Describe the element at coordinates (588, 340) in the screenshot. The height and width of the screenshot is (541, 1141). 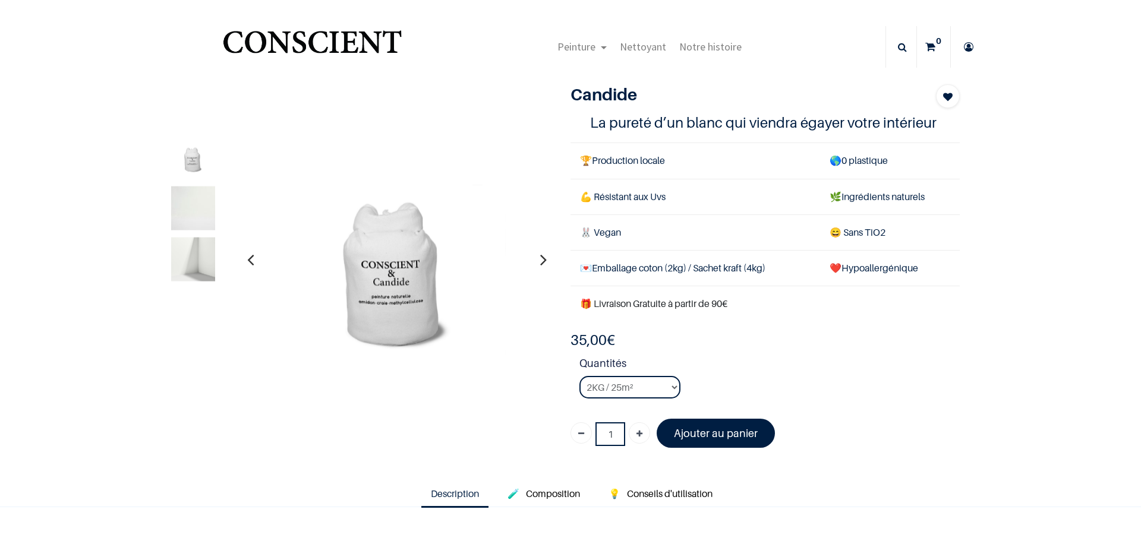
I see `span: 35,00` at that location.